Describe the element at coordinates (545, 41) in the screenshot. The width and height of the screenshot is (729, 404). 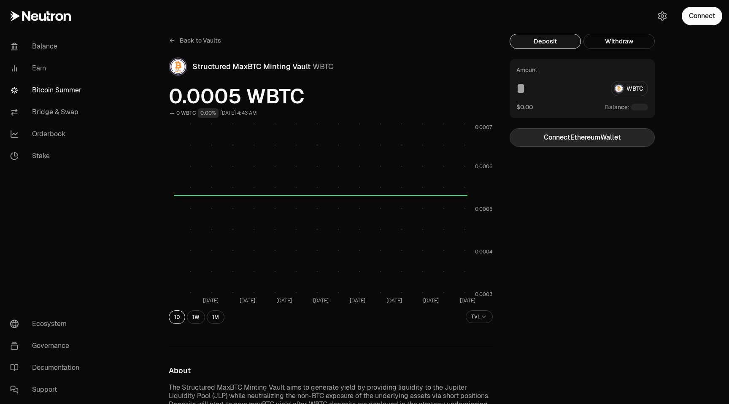
I see `button: Deposit` at that location.